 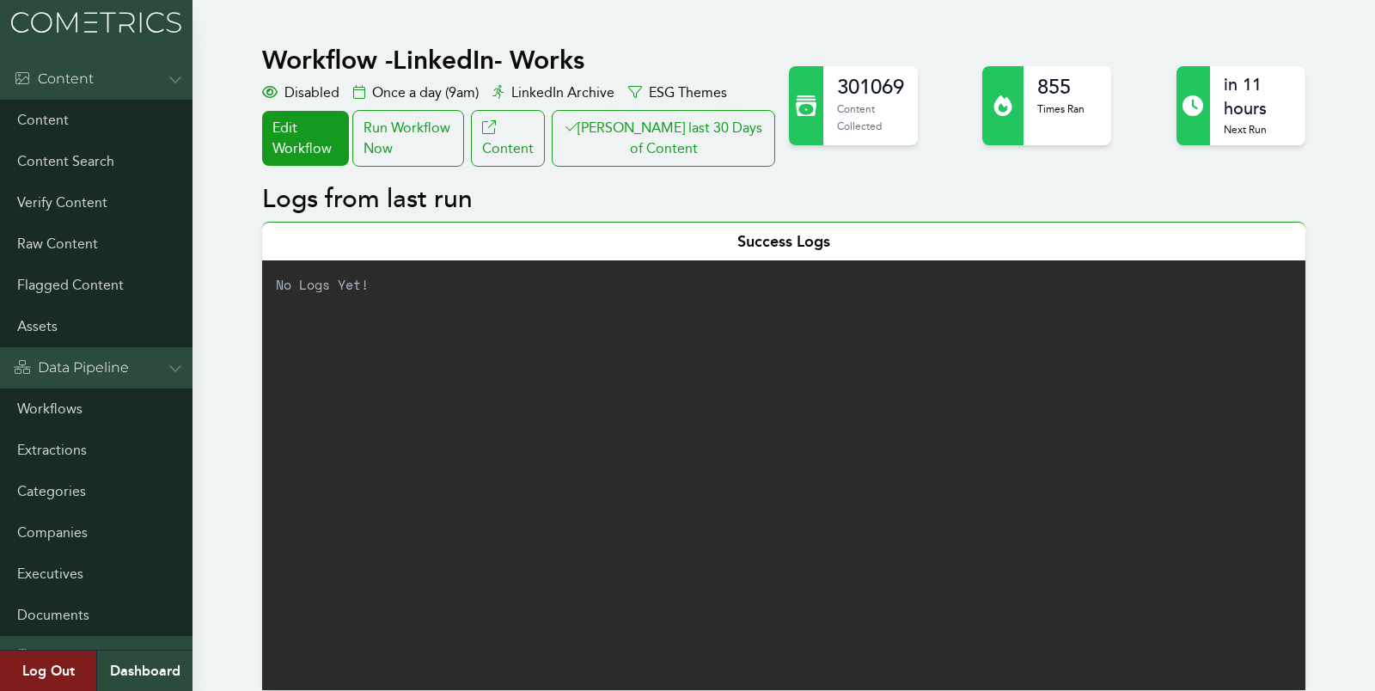 I want to click on h2: 855, so click(x=1060, y=87).